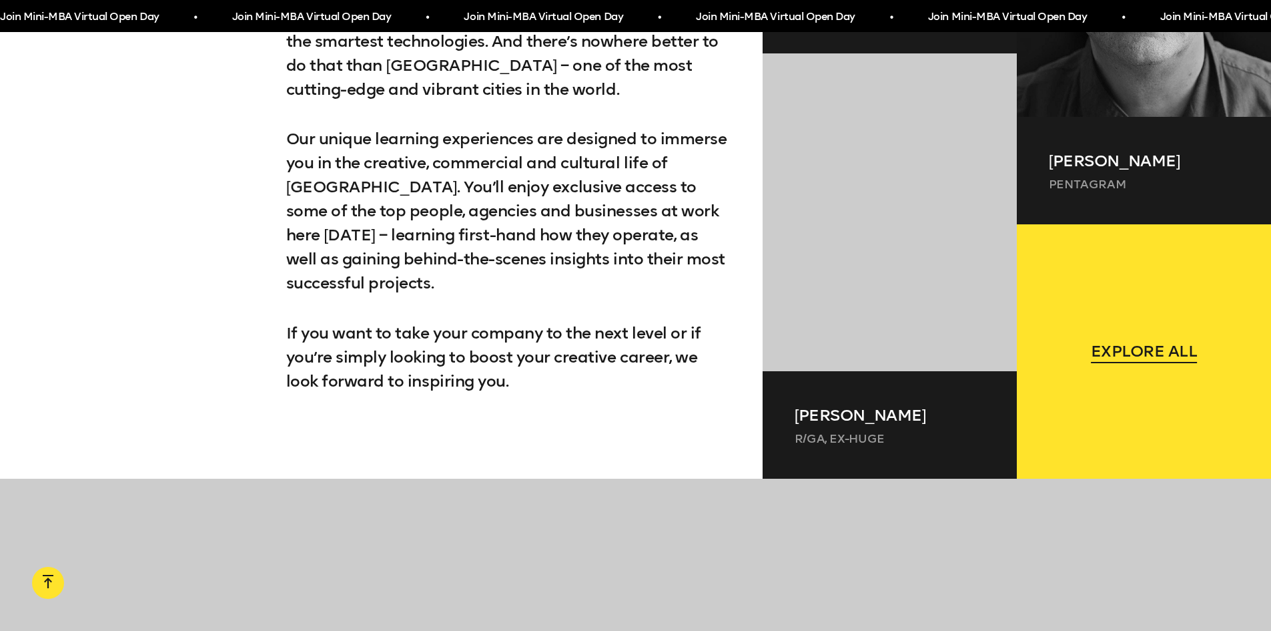 This screenshot has height=631, width=1271. Describe the element at coordinates (508, 211) in the screenshot. I see `p: Our unique learning experiences are designed to immerse you in the creative, commercial and cultu...` at that location.